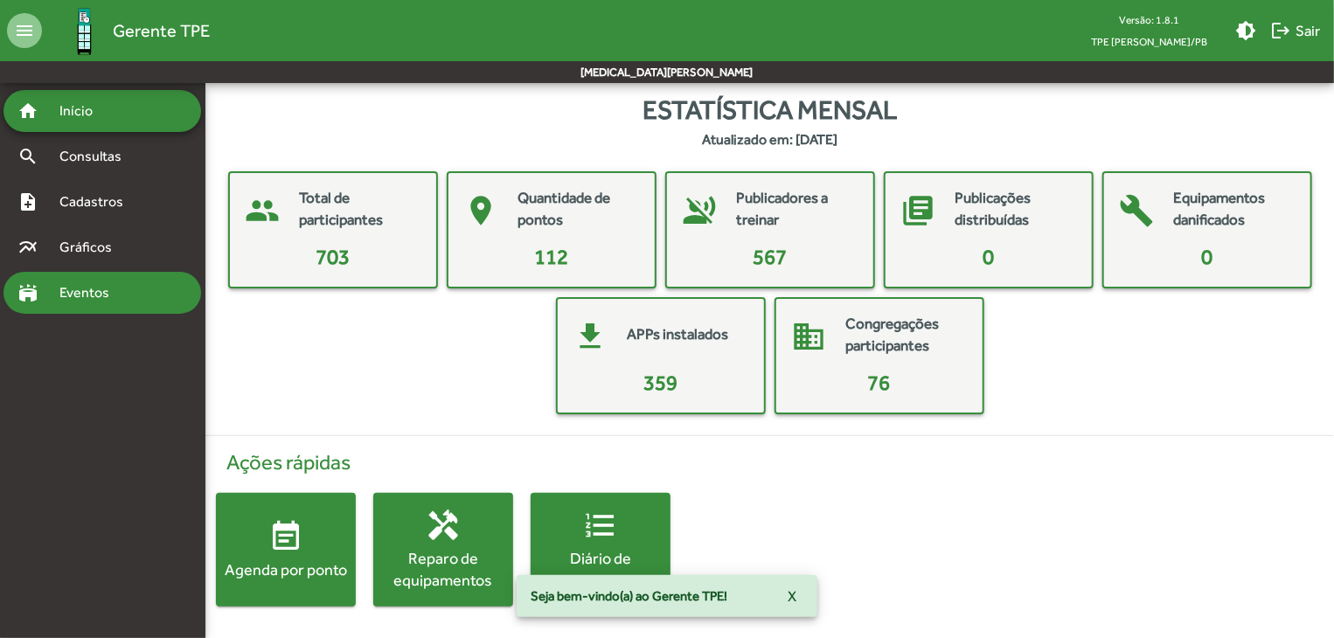 This screenshot has width=1334, height=638. What do you see at coordinates (629, 596) in the screenshot?
I see `span: Seja bem-vindo(a) ao Gerente TPE!` at bounding box center [629, 596].